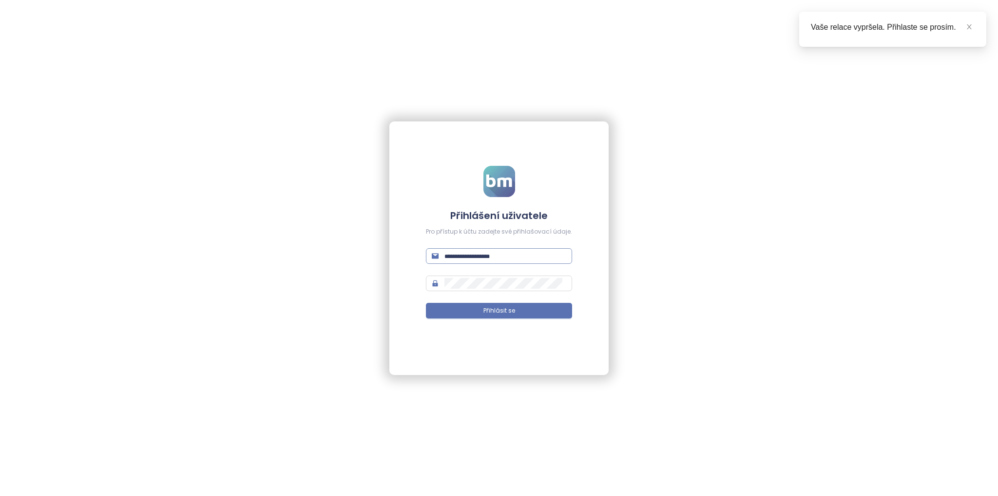 This screenshot has height=496, width=998. What do you see at coordinates (435, 283) in the screenshot?
I see `span: lock` at bounding box center [435, 283].